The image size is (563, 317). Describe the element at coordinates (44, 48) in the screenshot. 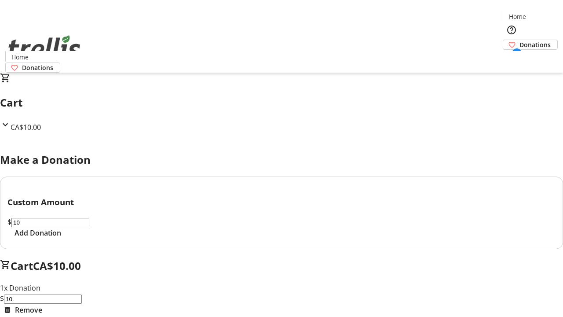

I see `img: Orient E2E Organization 62PuBA5FJd's Logo` at that location.